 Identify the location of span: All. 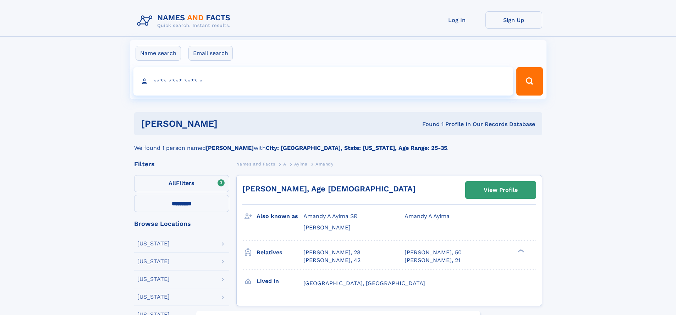
(172, 183).